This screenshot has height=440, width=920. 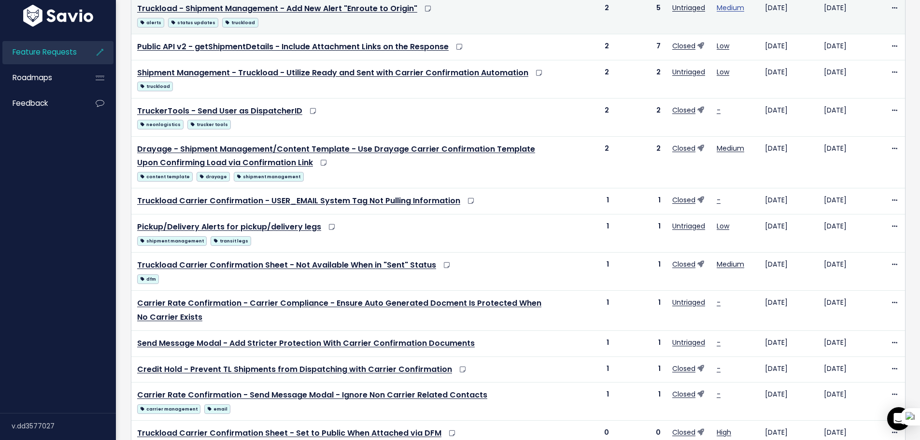 What do you see at coordinates (160, 125) in the screenshot?
I see `span: neonlogistics` at bounding box center [160, 125].